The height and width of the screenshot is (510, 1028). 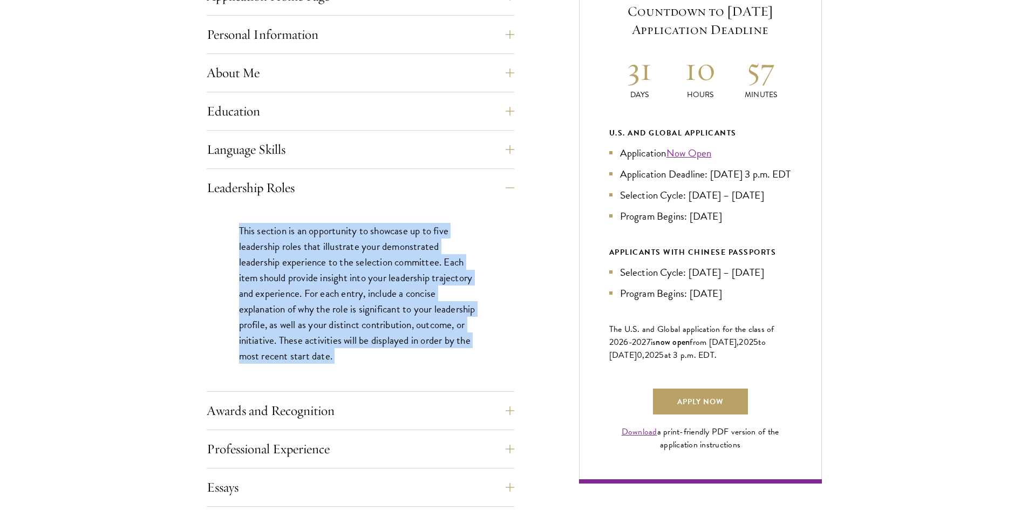 I want to click on a: Now Open, so click(x=689, y=153).